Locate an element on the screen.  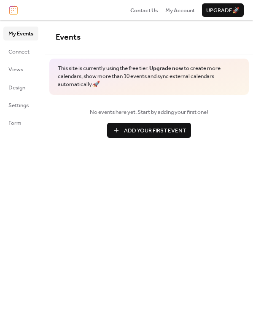
a: Add Your First Event is located at coordinates (149, 130).